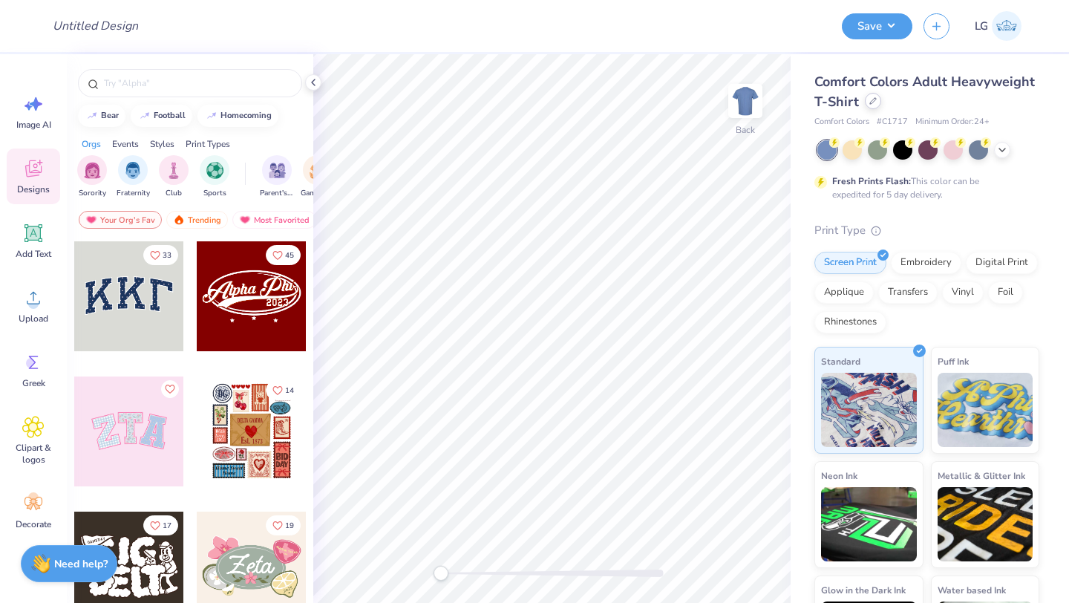 Image resolution: width=1069 pixels, height=603 pixels. Describe the element at coordinates (927, 230) in the screenshot. I see `div: Print Type` at that location.